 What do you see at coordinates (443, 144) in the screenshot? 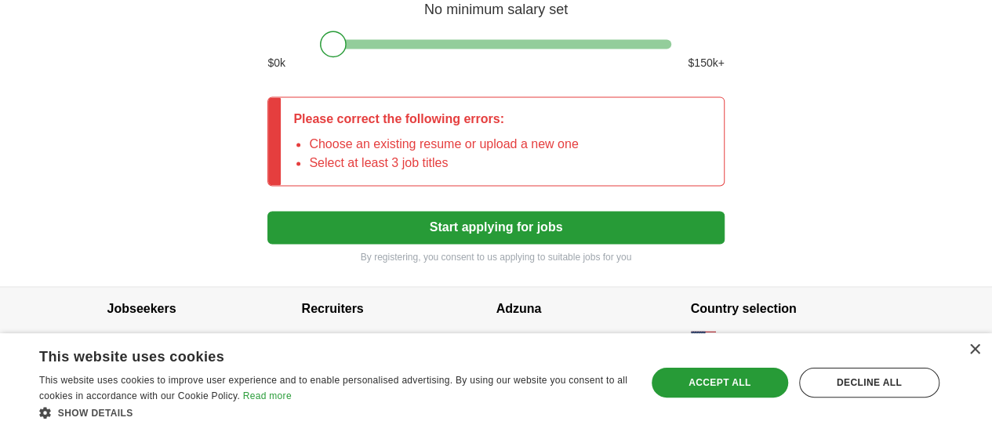
I see `li: Choose an existing resume or upload a new one` at bounding box center [443, 144].